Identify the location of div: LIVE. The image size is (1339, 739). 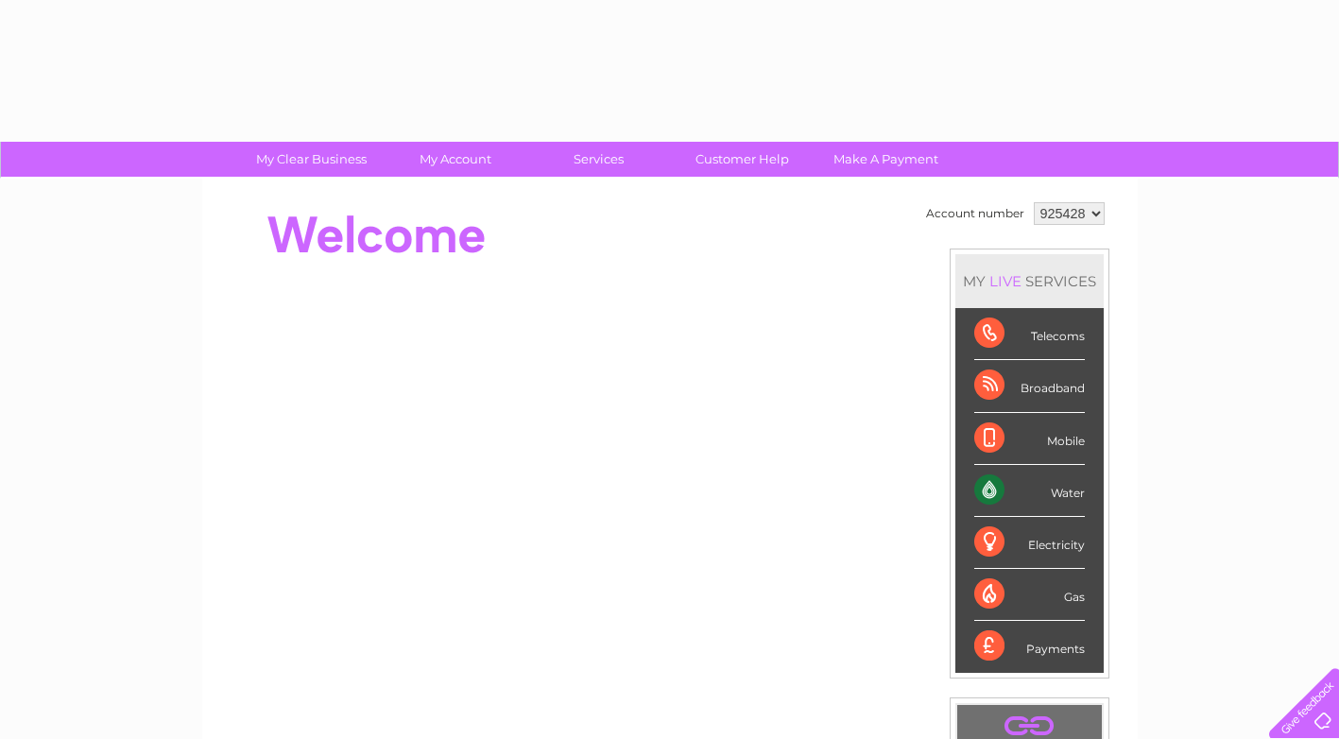
(1005, 281).